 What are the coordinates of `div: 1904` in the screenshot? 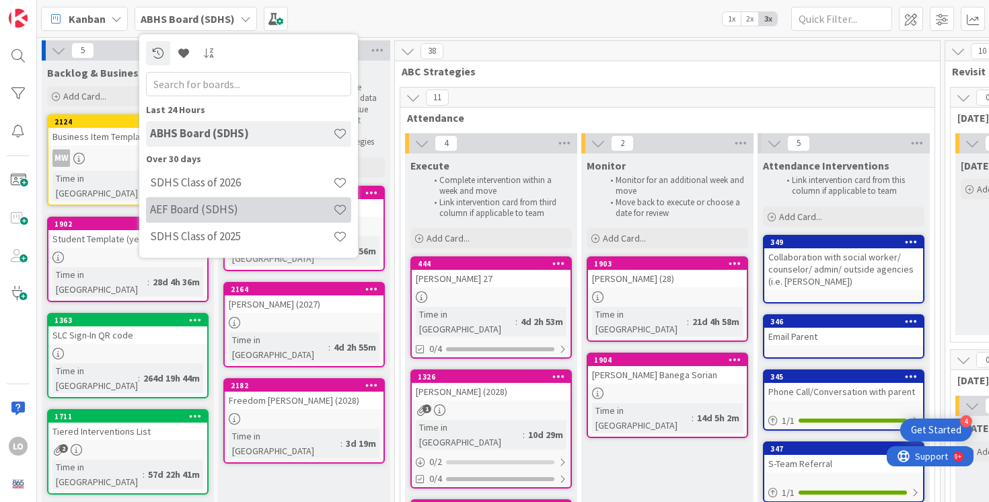 It's located at (670, 360).